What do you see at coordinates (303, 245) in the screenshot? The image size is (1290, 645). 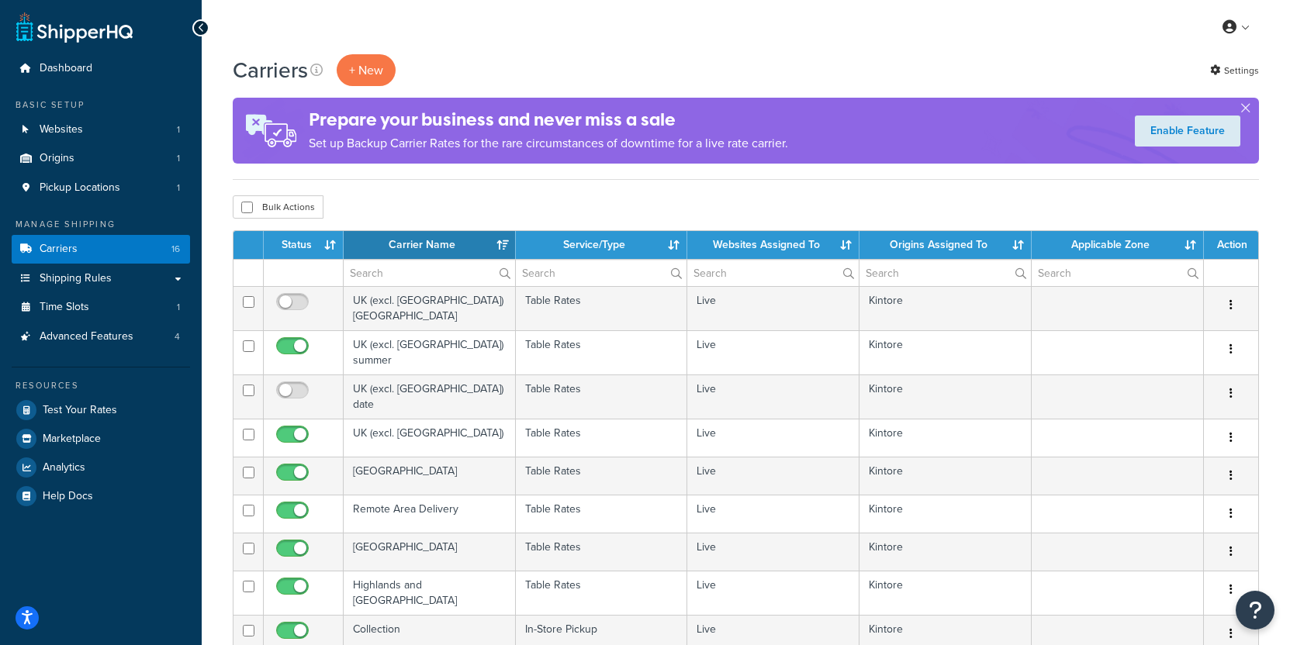 I see `th: Status: activate to sort column ascending` at bounding box center [303, 245].